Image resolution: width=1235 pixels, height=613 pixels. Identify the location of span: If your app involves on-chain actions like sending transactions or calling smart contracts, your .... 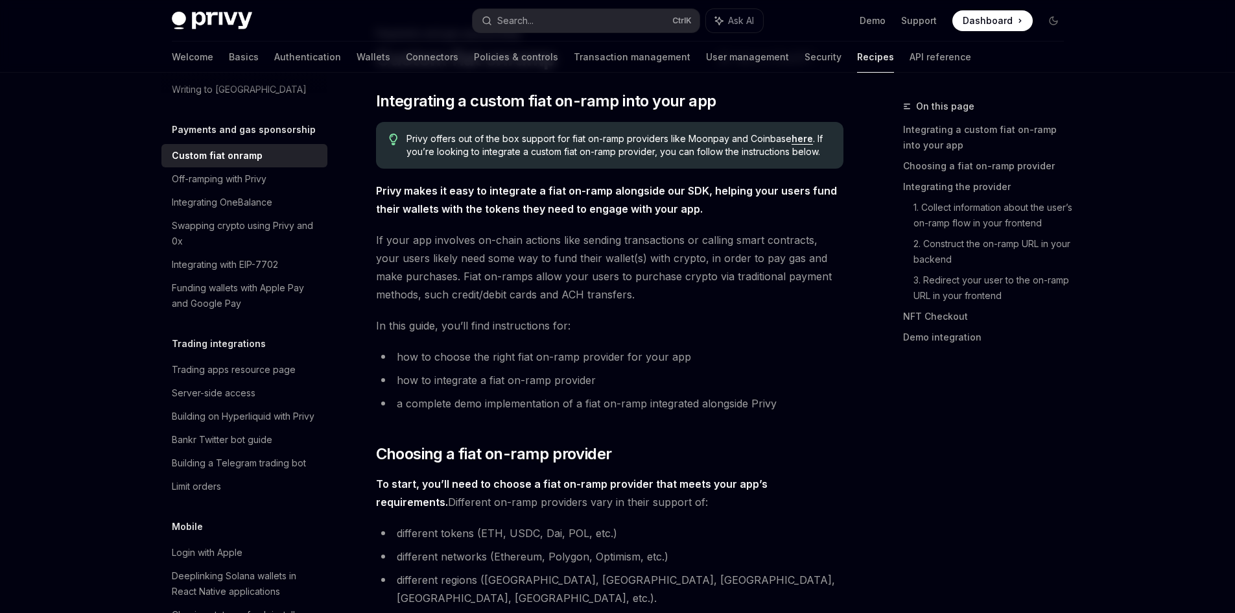
(610, 267).